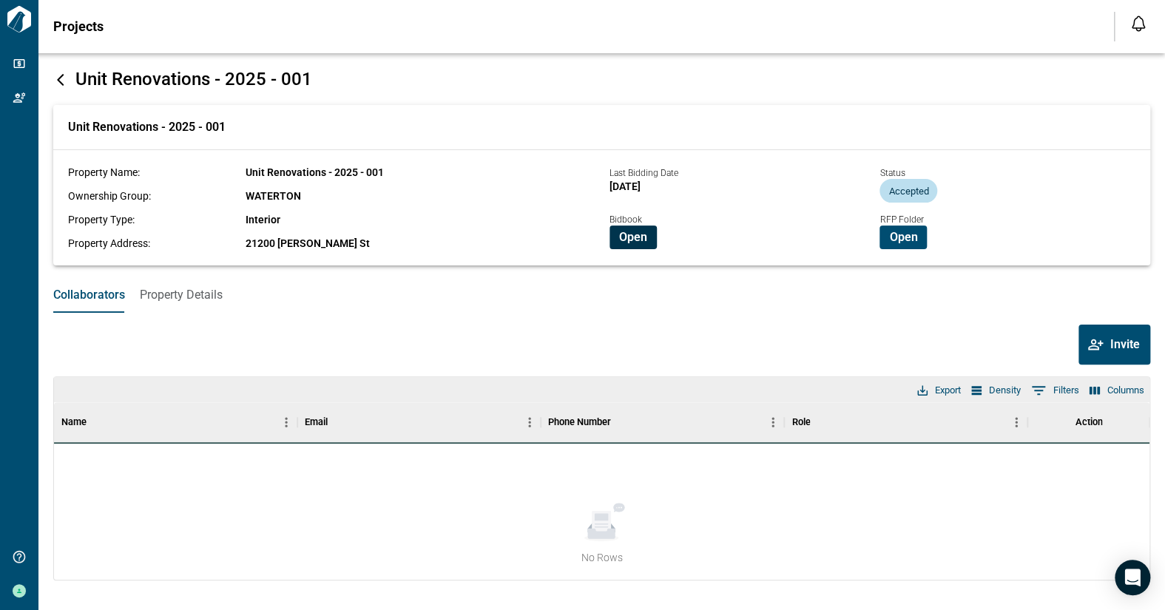 The height and width of the screenshot is (610, 1165). Describe the element at coordinates (101, 220) in the screenshot. I see `span: Property Type:` at that location.